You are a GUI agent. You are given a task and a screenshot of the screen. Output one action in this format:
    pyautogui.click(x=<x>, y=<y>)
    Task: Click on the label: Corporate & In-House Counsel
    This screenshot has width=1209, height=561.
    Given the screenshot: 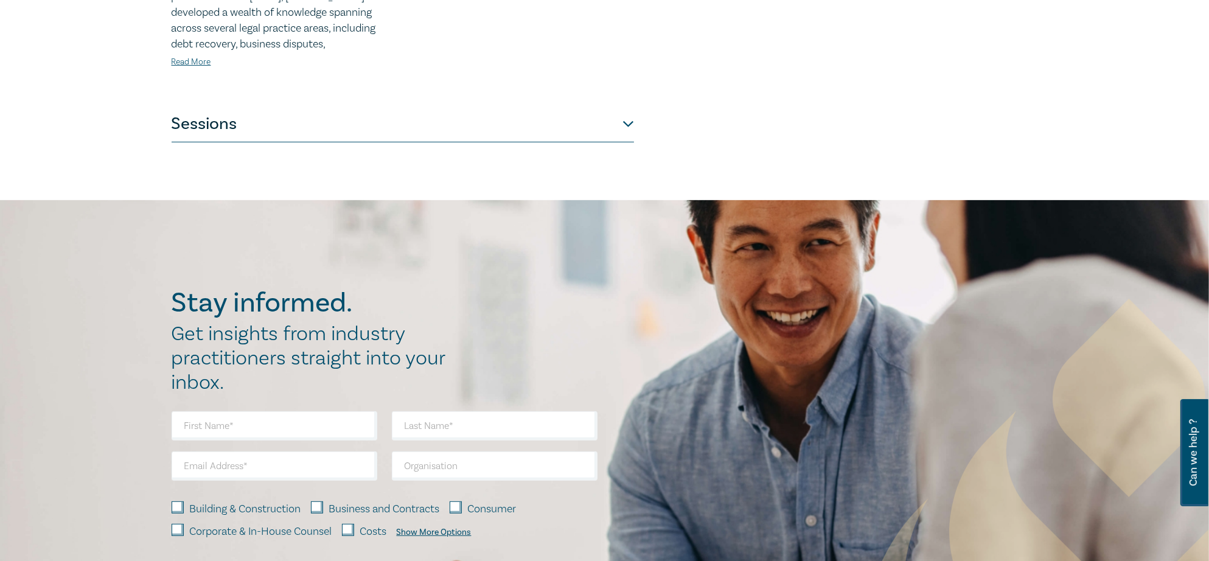 What is the action you would take?
    pyautogui.click(x=261, y=532)
    